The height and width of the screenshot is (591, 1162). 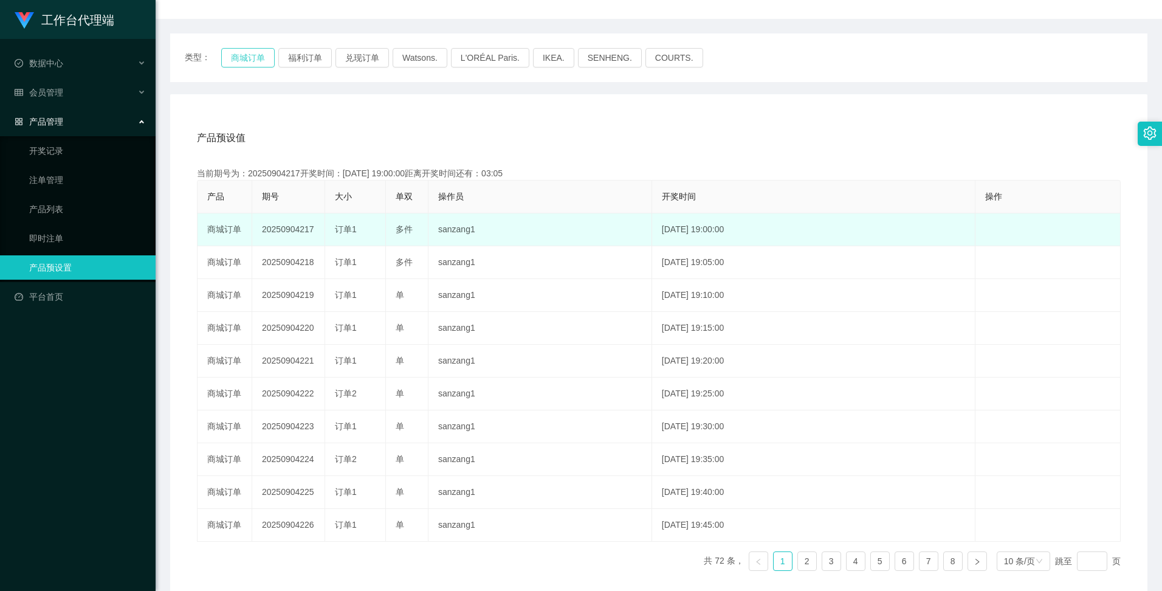 What do you see at coordinates (78, 20) in the screenshot?
I see `h1: 工作台代理端` at bounding box center [78, 20].